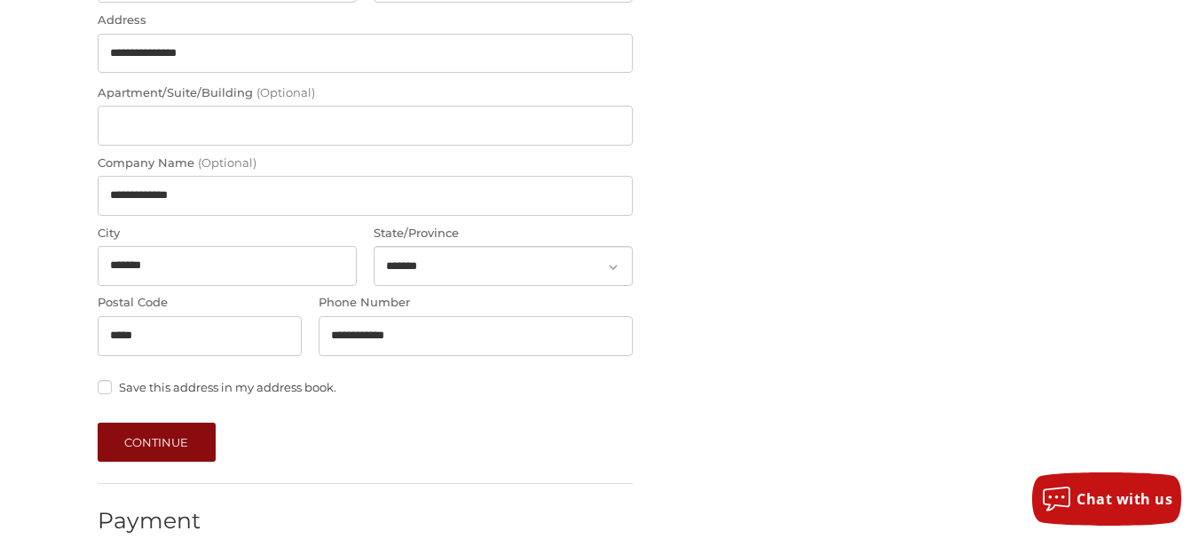 Image resolution: width=1199 pixels, height=539 pixels. I want to click on label: State/Province, so click(503, 233).